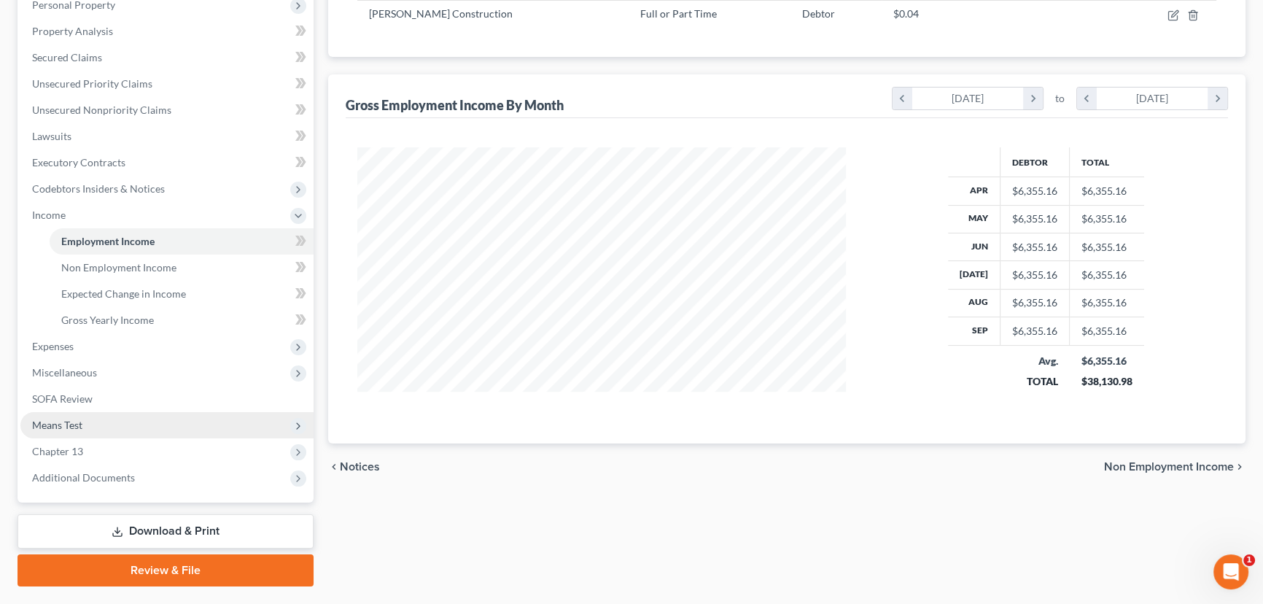 The height and width of the screenshot is (604, 1263). Describe the element at coordinates (975, 247) in the screenshot. I see `th: Jun` at that location.